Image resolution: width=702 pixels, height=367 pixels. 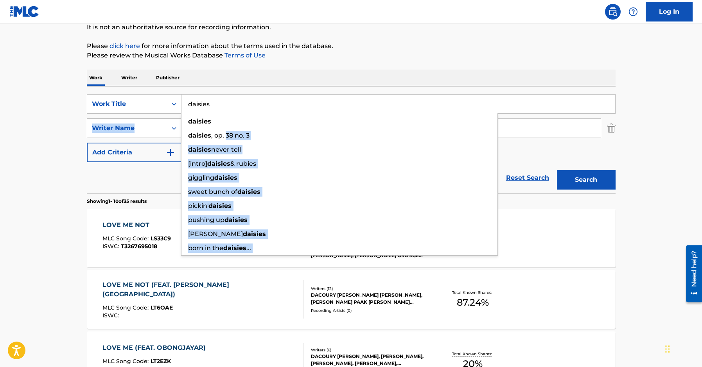 I want to click on p: Work, so click(x=96, y=78).